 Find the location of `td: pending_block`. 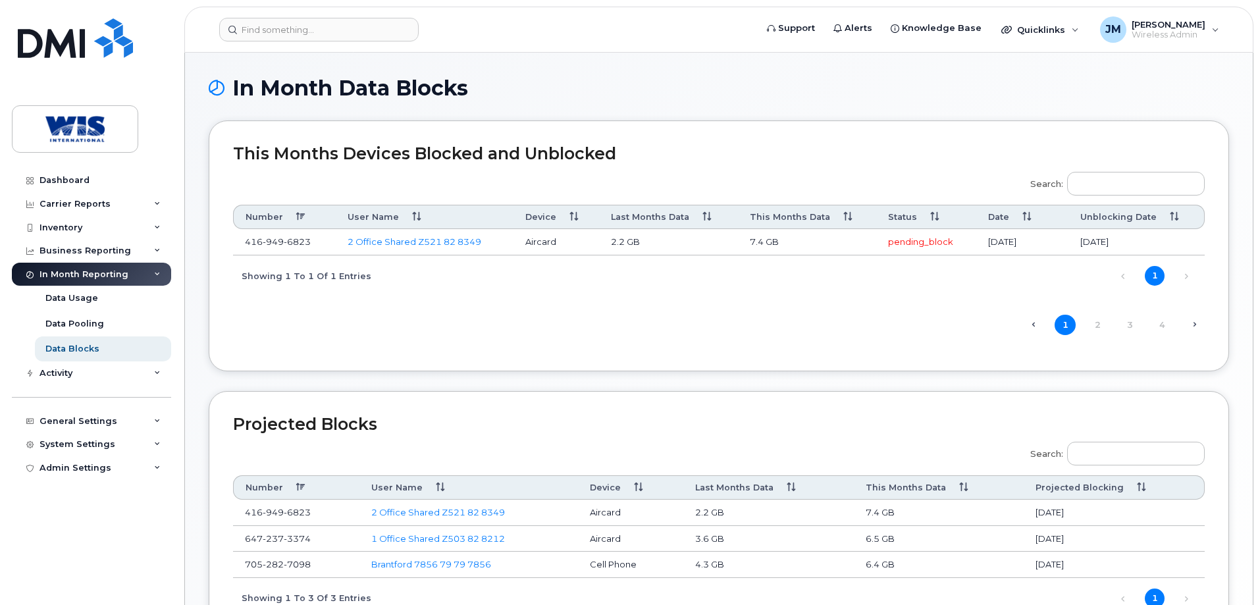

td: pending_block is located at coordinates (926, 242).